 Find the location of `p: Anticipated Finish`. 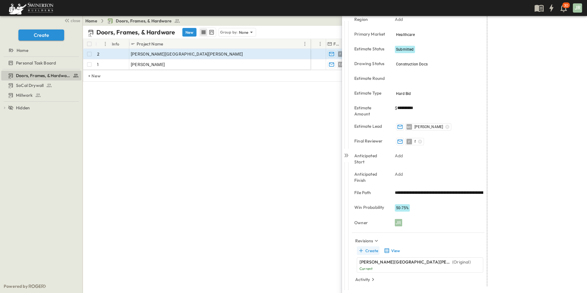

p: Anticipated Finish is located at coordinates (370, 177).